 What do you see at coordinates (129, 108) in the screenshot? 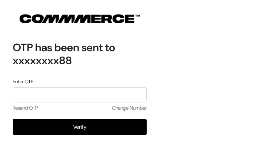
I see `a: Change Number` at bounding box center [129, 108].